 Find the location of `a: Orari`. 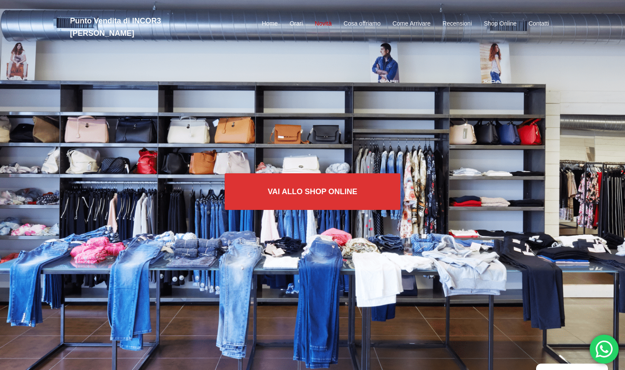

a: Orari is located at coordinates (296, 24).